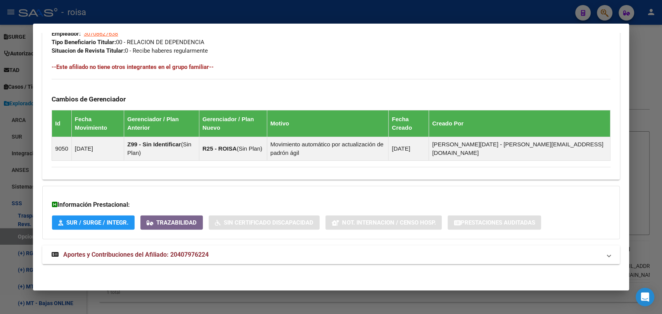 This screenshot has height=314, width=662. What do you see at coordinates (171, 223) in the screenshot?
I see `button: Trazabilidad` at bounding box center [171, 223].